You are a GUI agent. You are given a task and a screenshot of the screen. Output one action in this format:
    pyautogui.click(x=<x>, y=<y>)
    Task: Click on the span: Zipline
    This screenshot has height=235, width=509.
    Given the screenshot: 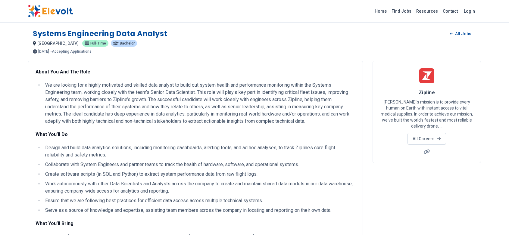 What is the action you would take?
    pyautogui.click(x=427, y=92)
    